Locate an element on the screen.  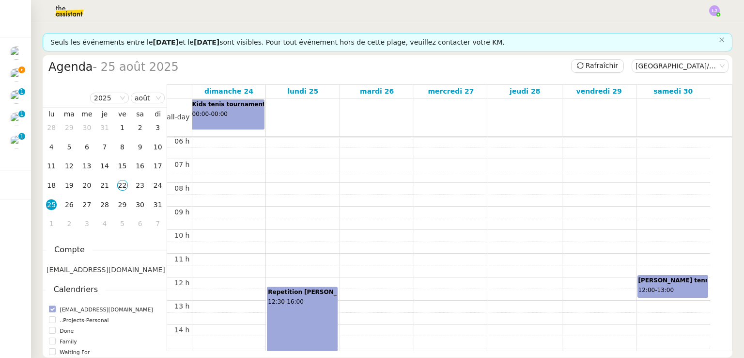
div: 14 h is located at coordinates (182, 330).